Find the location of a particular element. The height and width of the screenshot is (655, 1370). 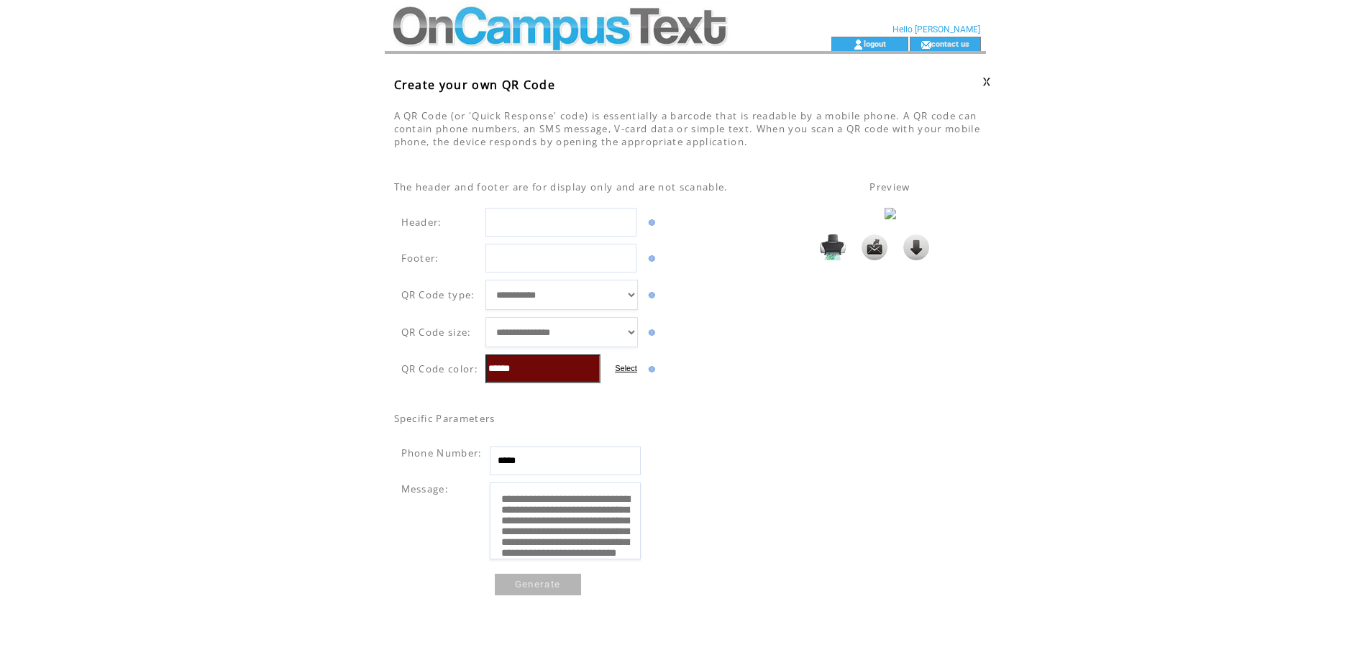

span: QR Code color: is located at coordinates (440, 369).